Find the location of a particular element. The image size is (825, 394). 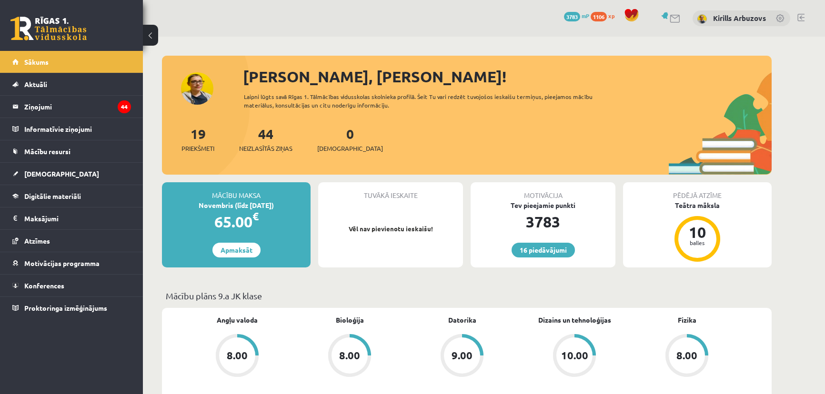

a: Maksājumi is located at coordinates (71, 219).